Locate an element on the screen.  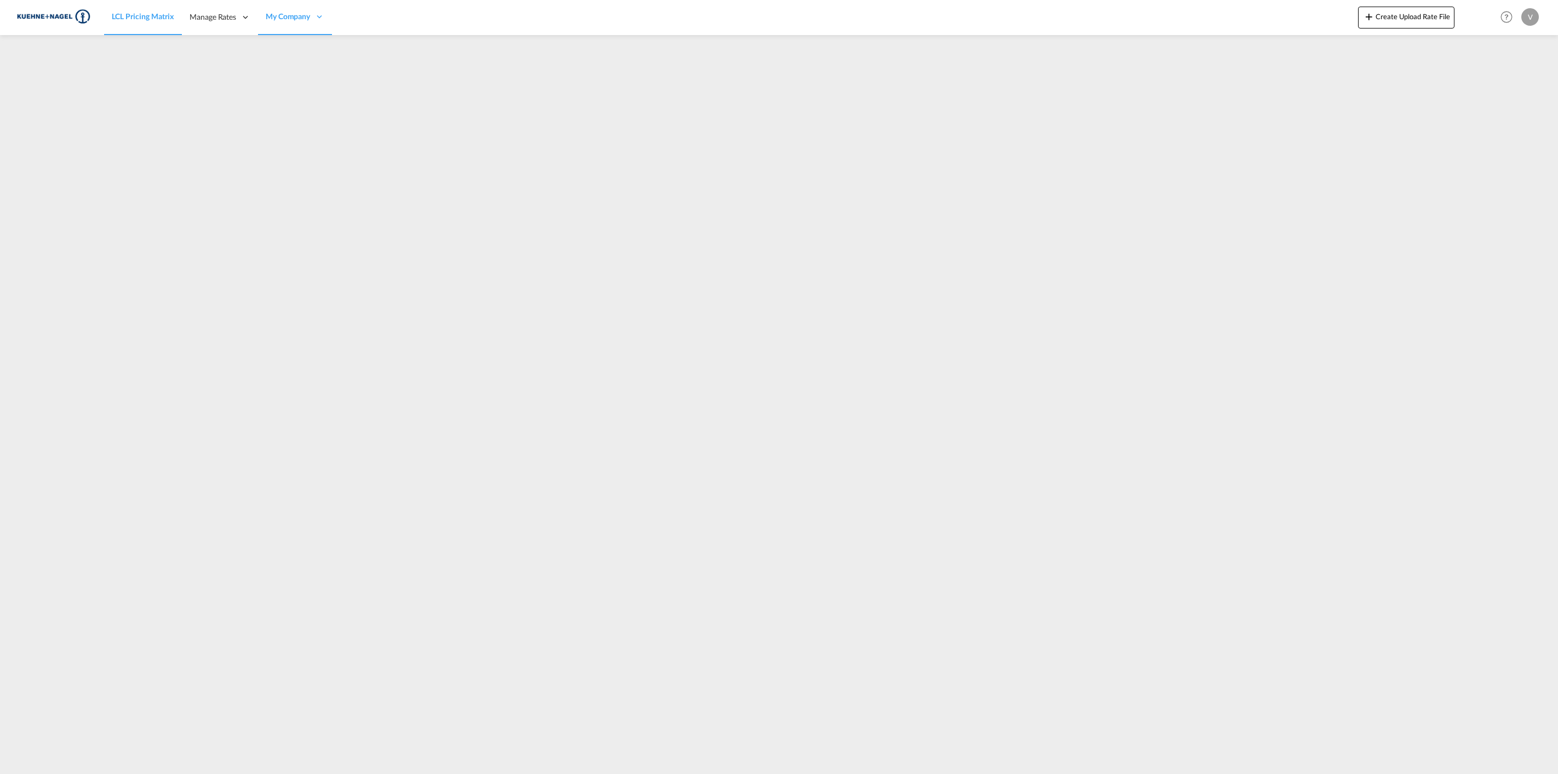
span: Help is located at coordinates (1507, 17).